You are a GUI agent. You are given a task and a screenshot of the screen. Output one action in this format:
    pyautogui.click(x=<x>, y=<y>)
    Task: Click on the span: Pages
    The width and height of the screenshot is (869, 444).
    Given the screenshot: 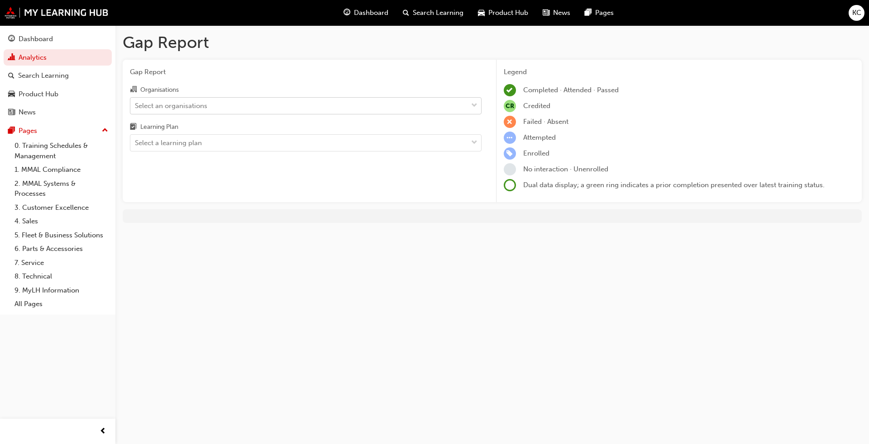 What is the action you would take?
    pyautogui.click(x=604, y=13)
    